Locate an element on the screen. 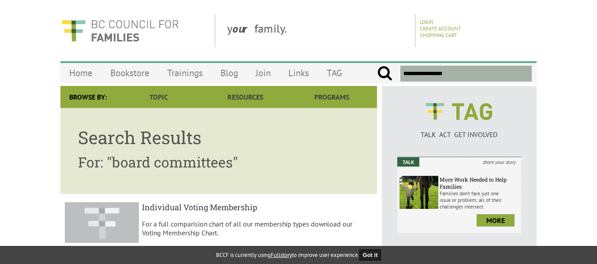  a: Blog is located at coordinates (229, 73).